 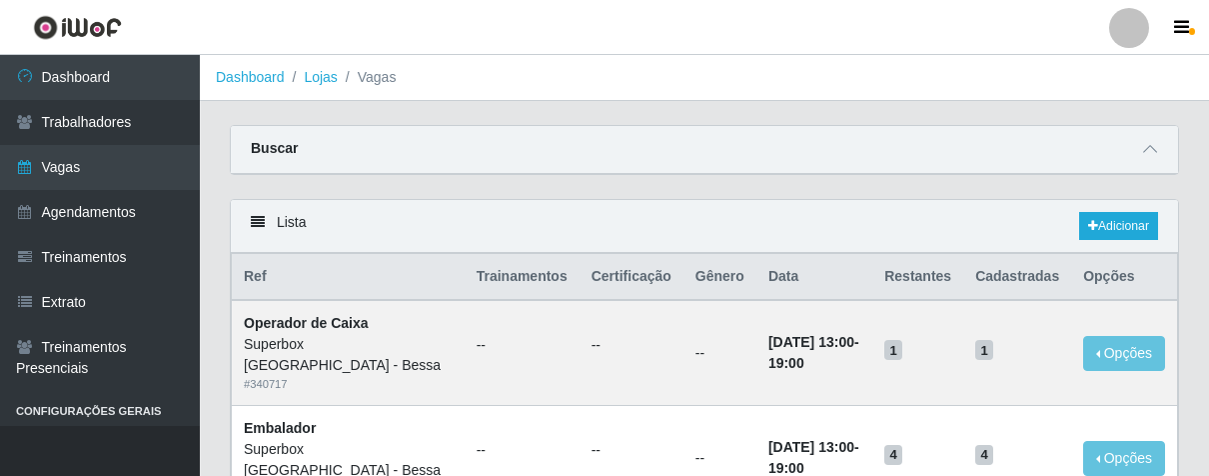 What do you see at coordinates (280, 428) in the screenshot?
I see `strong: Embalador` at bounding box center [280, 428].